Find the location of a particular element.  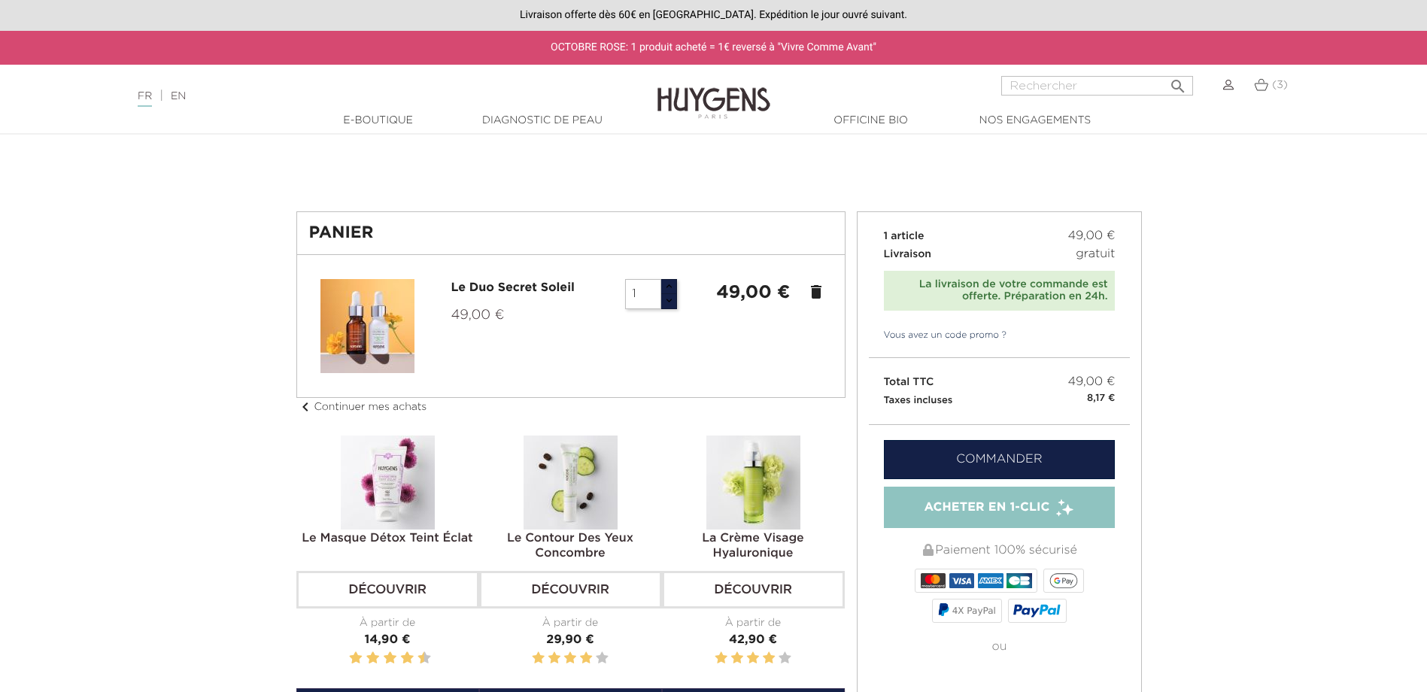

i: delete is located at coordinates (816, 292).